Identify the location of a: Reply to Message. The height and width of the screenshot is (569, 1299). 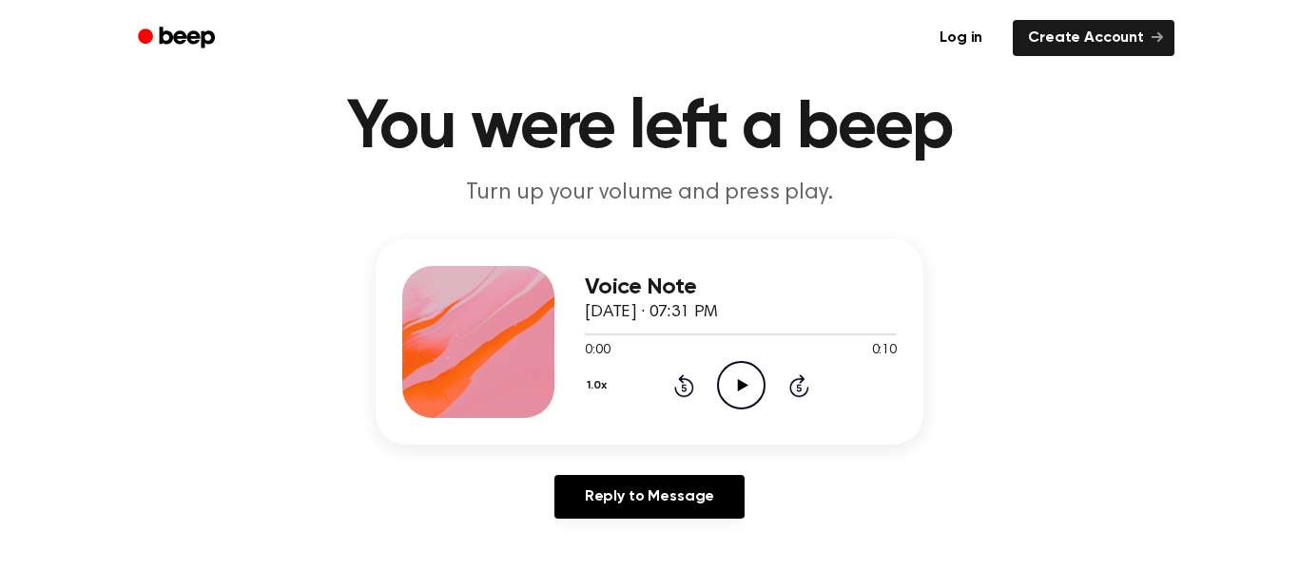
(649, 497).